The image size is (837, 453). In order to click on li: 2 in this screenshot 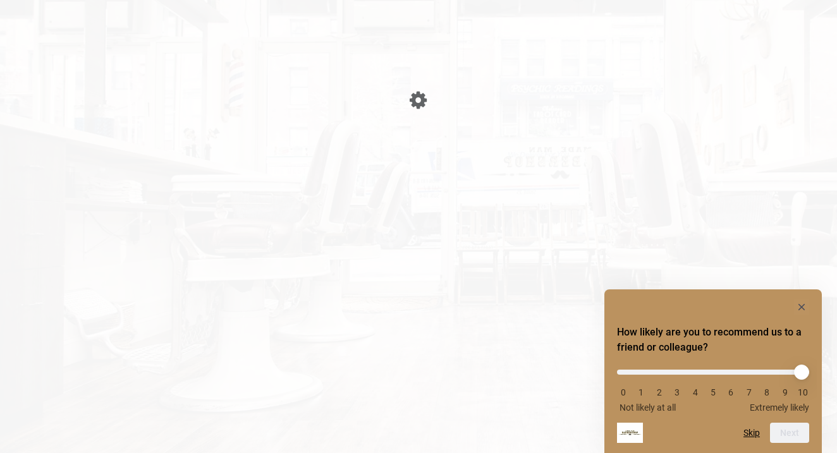, I will do `click(660, 393)`.